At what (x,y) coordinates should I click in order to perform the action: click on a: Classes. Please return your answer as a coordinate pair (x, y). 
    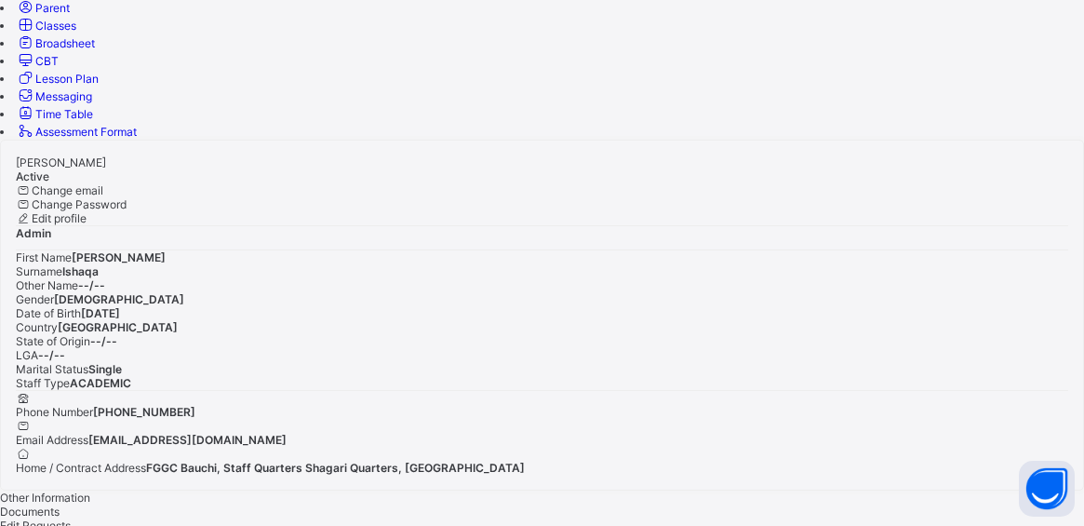
    Looking at the image, I should click on (46, 25).